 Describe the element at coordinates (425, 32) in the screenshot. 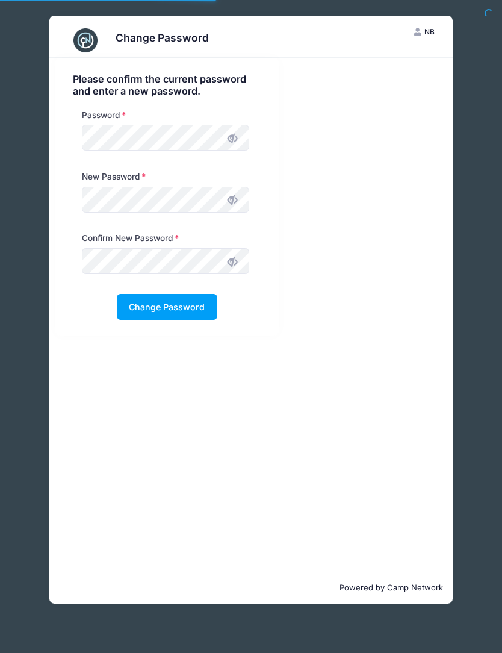

I see `button: NB` at that location.